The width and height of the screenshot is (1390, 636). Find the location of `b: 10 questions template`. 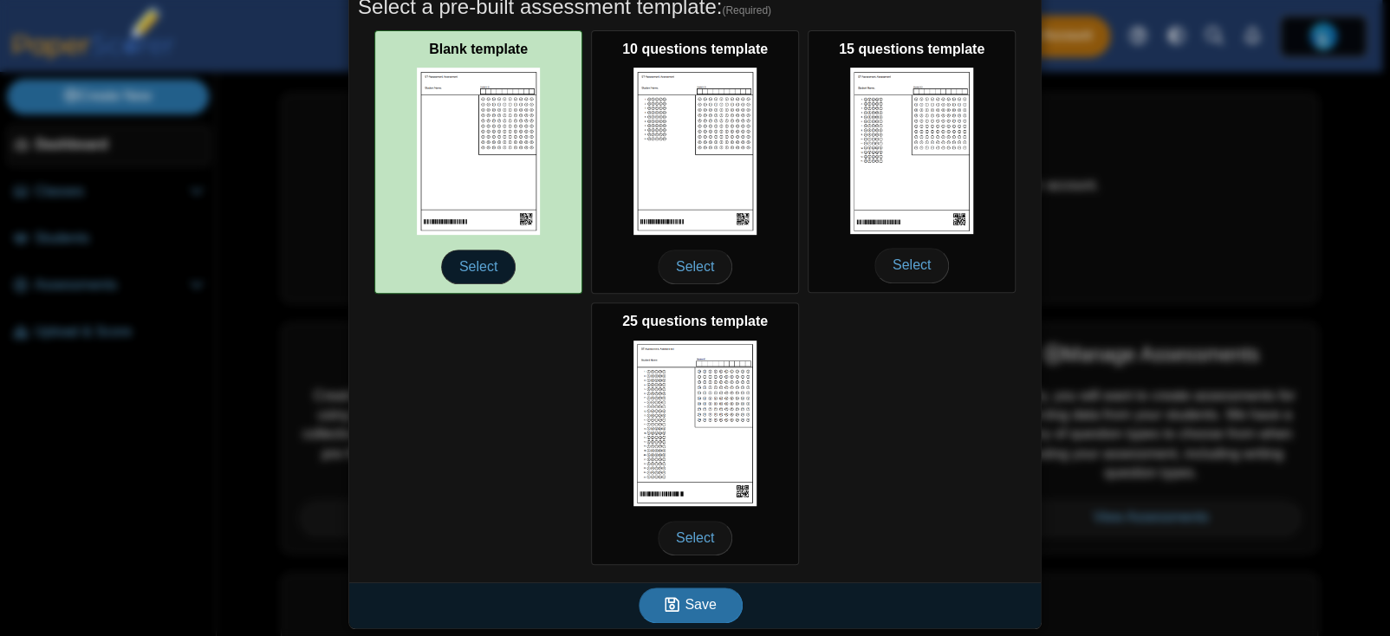

b: 10 questions template is located at coordinates (695, 49).